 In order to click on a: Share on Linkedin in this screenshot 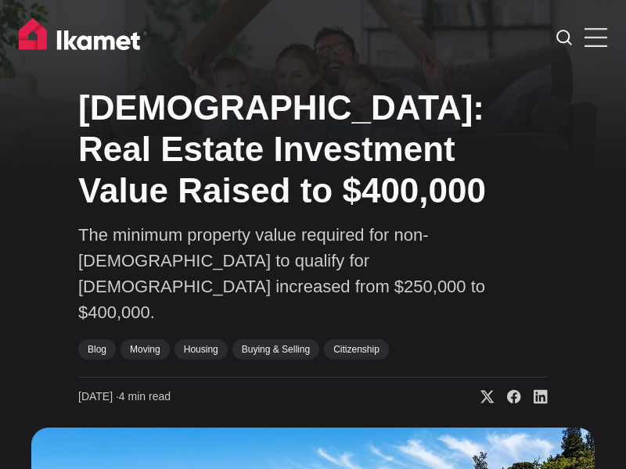, I will do `click(534, 397)`.